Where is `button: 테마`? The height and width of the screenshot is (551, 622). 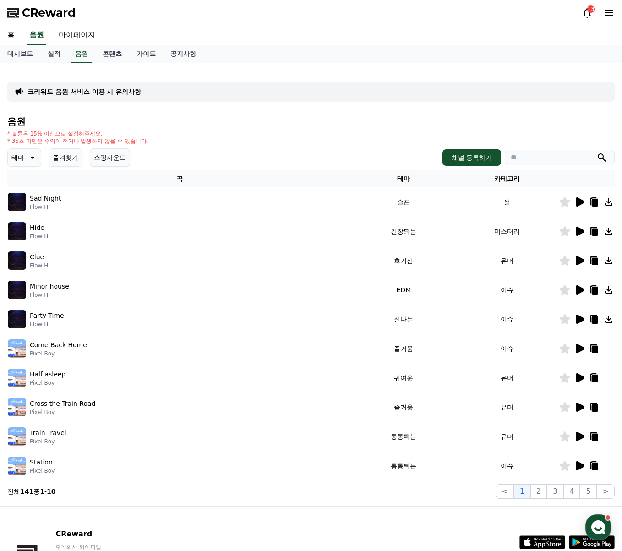
button: 테마 is located at coordinates (24, 158).